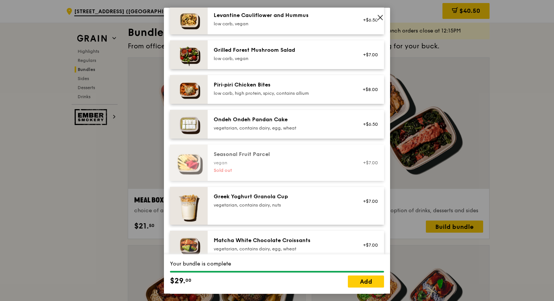 Image resolution: width=554 pixels, height=301 pixels. Describe the element at coordinates (189, 20) in the screenshot. I see `img: daily_normal_Levantine_Cauliflower_and_Hummus__Horizontal_.jpg` at that location.